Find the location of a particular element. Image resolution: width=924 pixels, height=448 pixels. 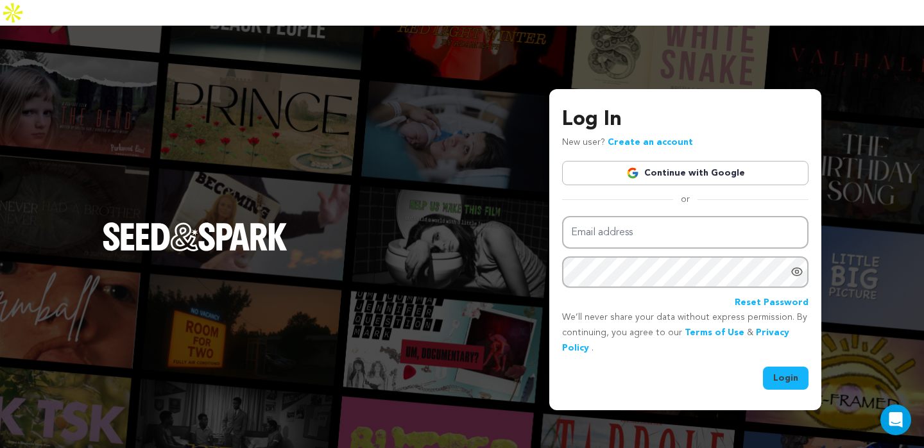

a: Terms of Use is located at coordinates (714, 333).